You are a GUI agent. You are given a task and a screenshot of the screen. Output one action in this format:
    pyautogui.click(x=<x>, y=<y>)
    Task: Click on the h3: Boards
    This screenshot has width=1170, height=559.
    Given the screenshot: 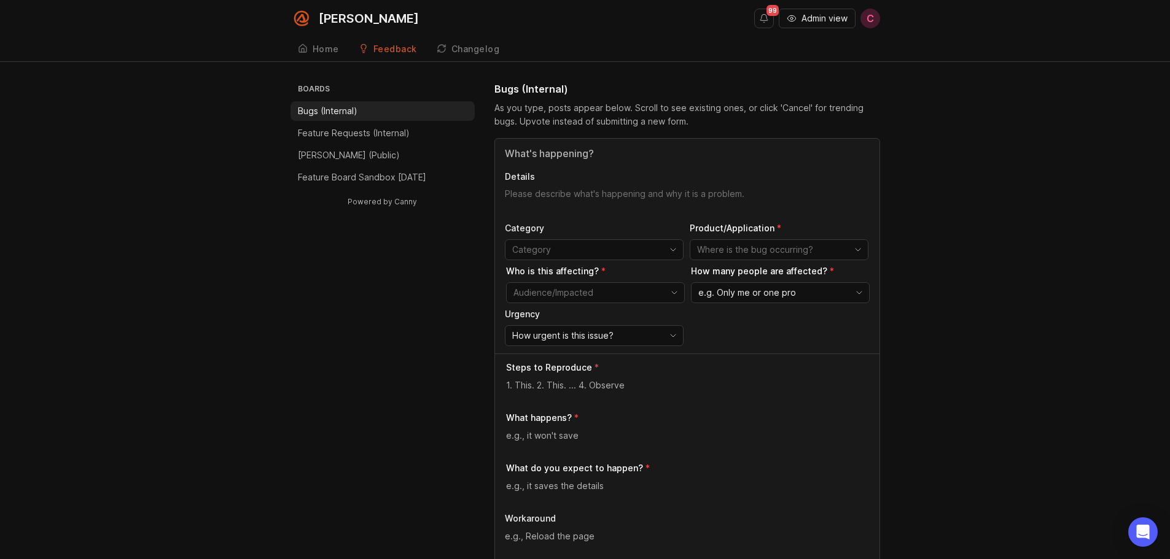 What is the action you would take?
    pyautogui.click(x=385, y=90)
    